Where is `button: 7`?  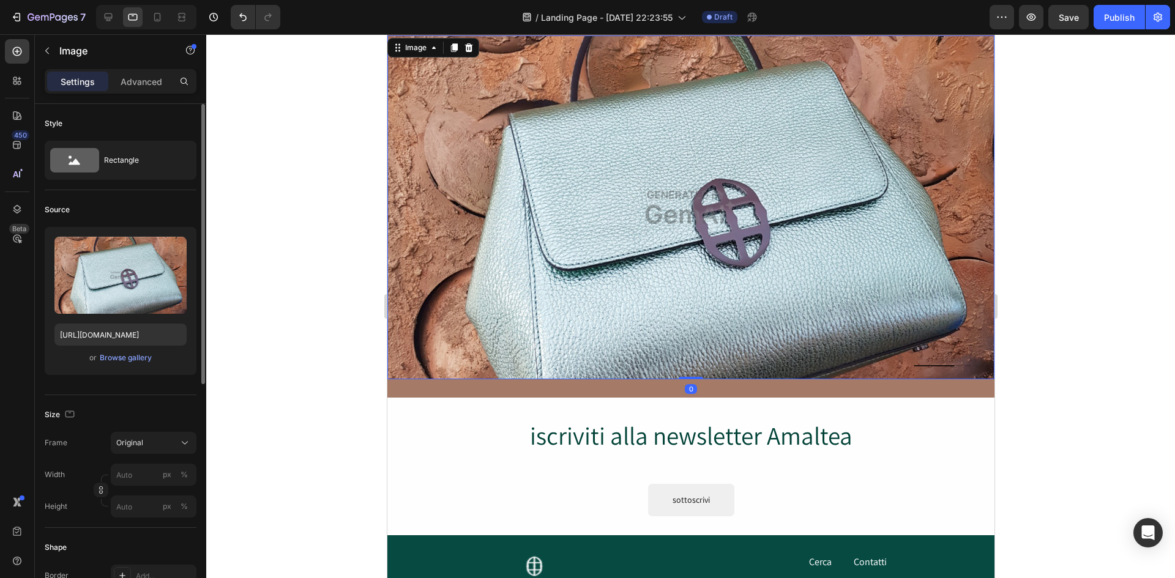 button: 7 is located at coordinates (48, 17).